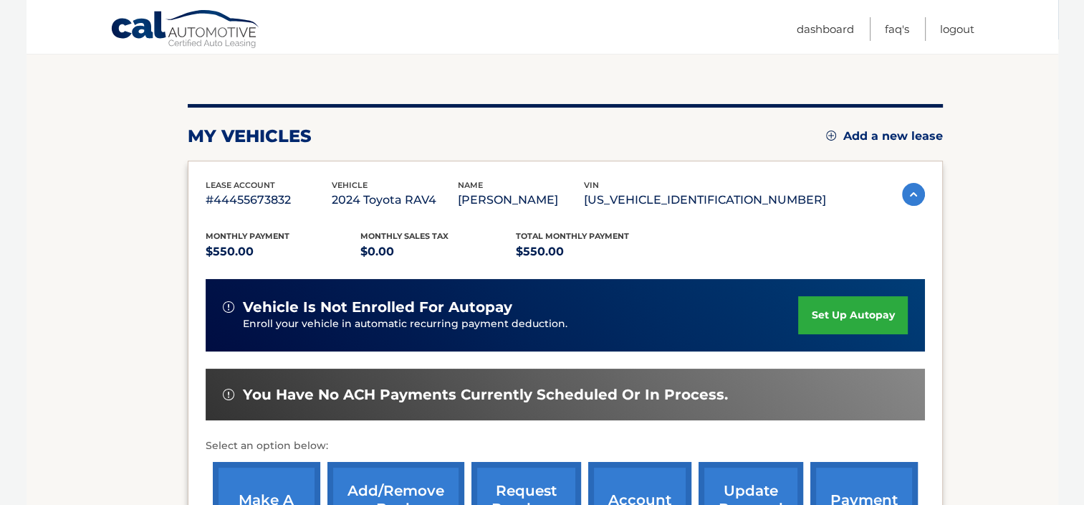  What do you see at coordinates (470, 185) in the screenshot?
I see `span: name` at bounding box center [470, 185].